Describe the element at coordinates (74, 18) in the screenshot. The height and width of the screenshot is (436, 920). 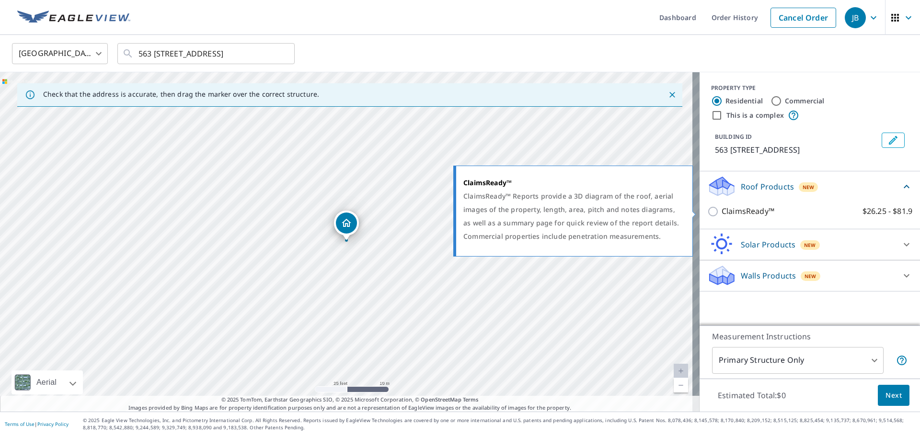
I see `img: EV Logo` at that location.